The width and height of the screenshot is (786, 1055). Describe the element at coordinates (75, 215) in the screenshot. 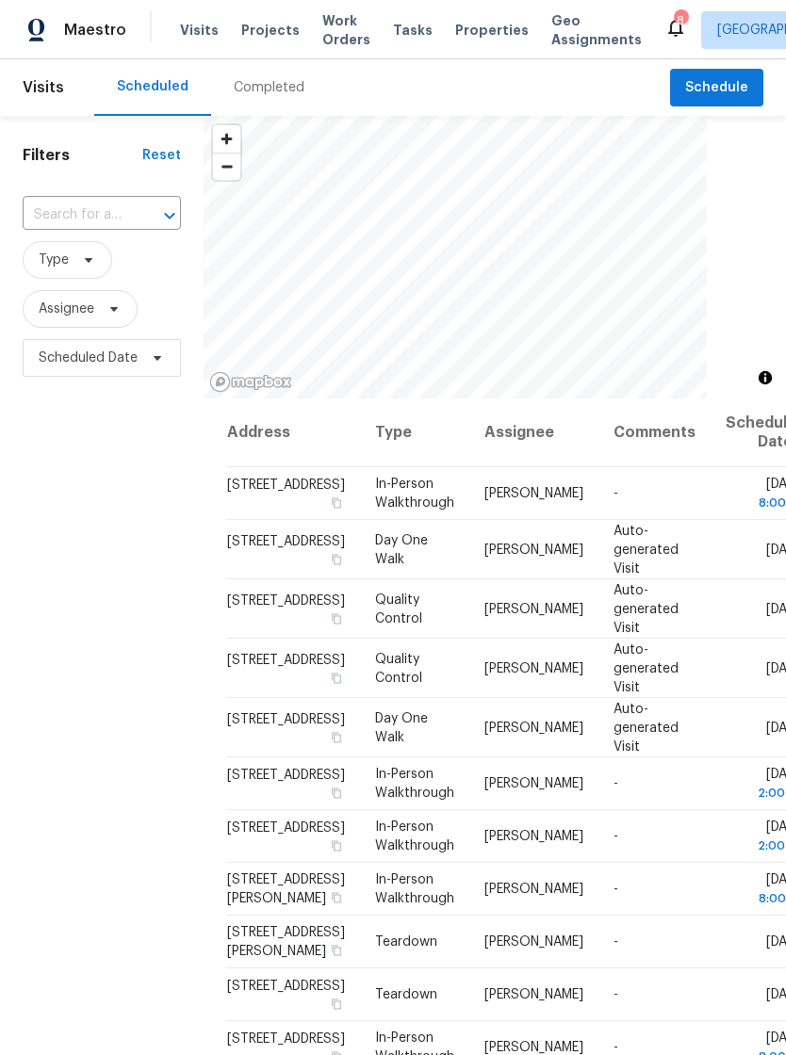

I see `input: Search for an address...` at that location.